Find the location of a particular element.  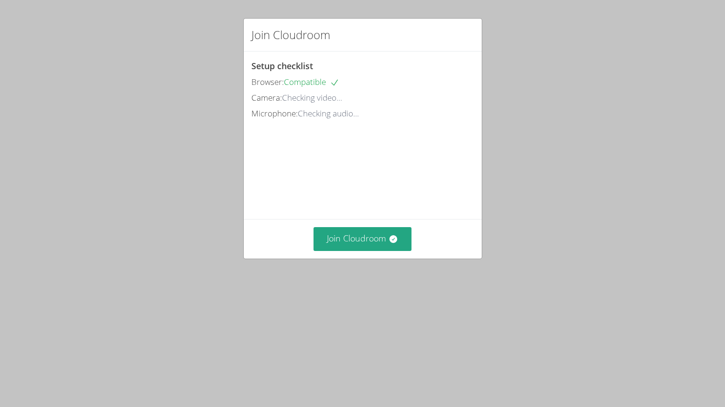

h2: Join Cloudroom is located at coordinates (290, 35).